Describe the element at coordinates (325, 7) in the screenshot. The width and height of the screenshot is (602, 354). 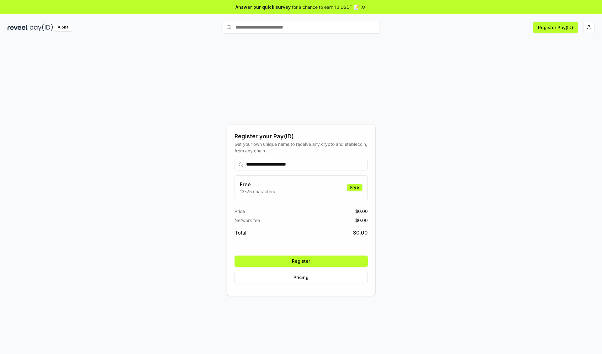
I see `span: for a chance to earn 10 USDT 📝` at that location.